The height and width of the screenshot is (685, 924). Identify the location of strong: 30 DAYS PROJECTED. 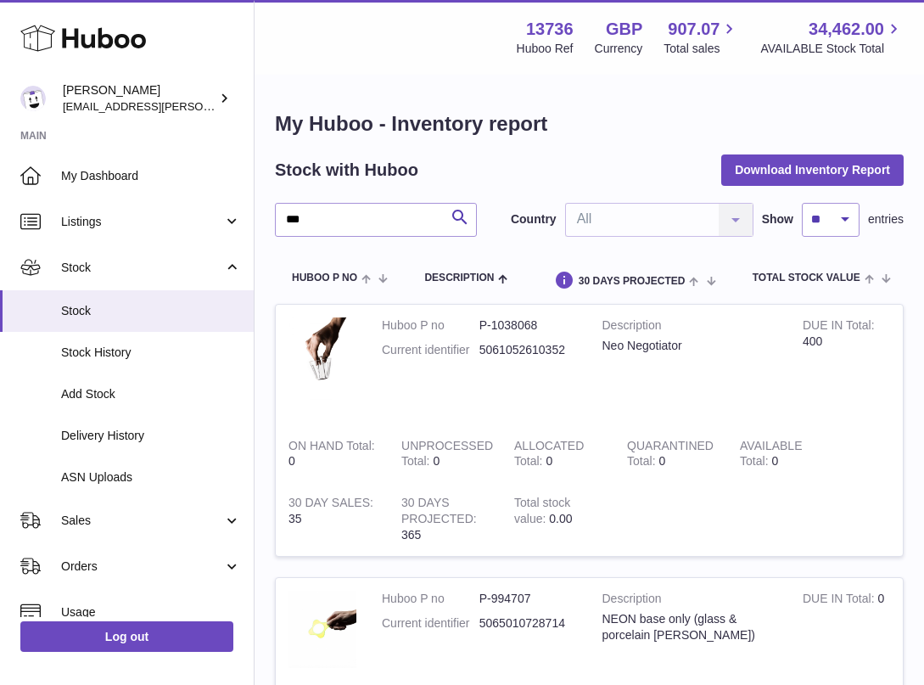
(439, 513).